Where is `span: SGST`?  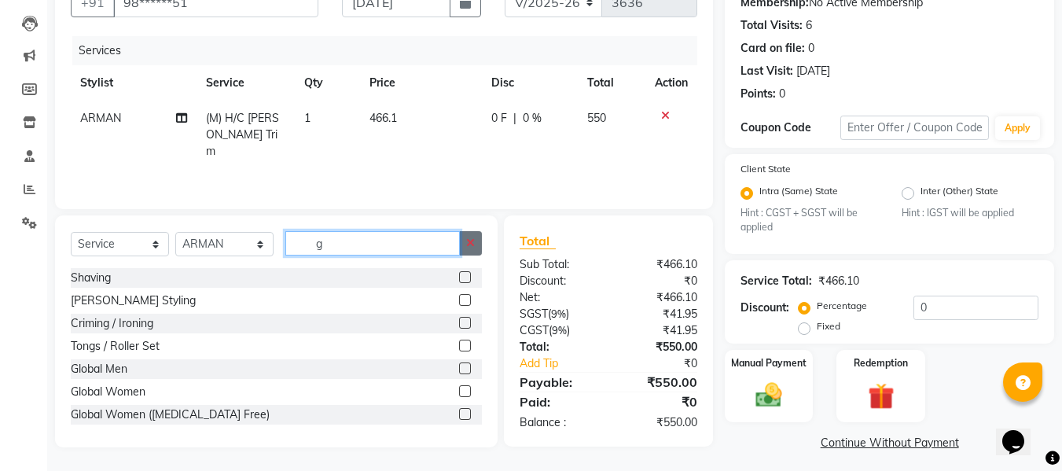
span: SGST is located at coordinates (534, 314).